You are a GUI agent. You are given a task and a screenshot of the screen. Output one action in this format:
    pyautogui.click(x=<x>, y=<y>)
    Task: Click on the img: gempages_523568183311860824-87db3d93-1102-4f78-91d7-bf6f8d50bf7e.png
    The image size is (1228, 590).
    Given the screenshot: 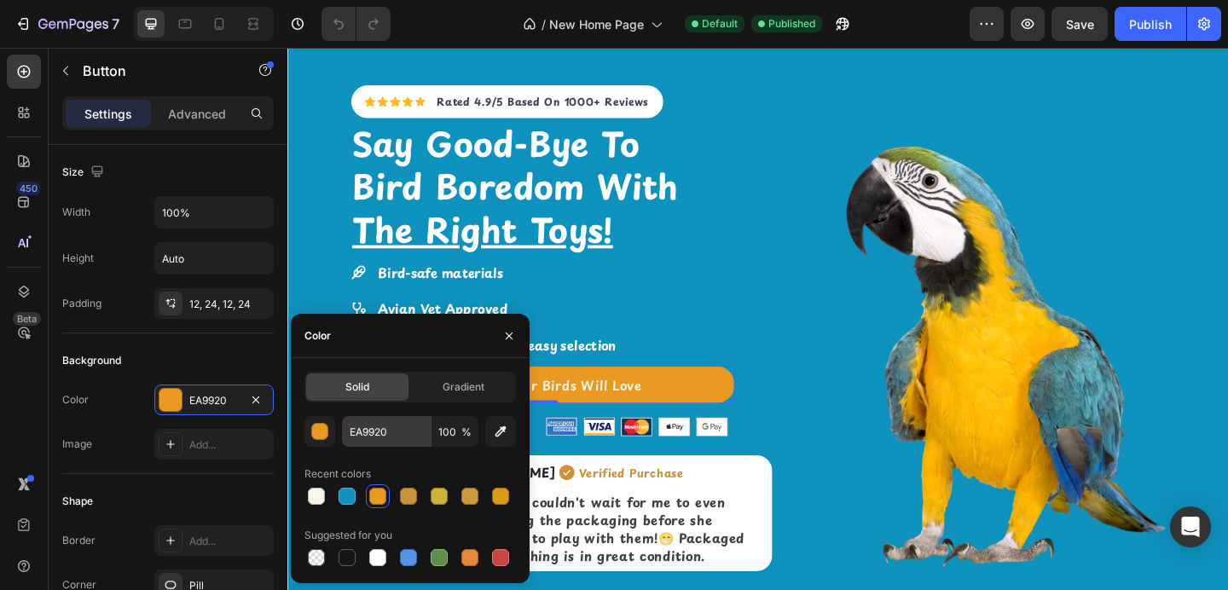 What is the action you would take?
    pyautogui.click(x=109, y=485)
    